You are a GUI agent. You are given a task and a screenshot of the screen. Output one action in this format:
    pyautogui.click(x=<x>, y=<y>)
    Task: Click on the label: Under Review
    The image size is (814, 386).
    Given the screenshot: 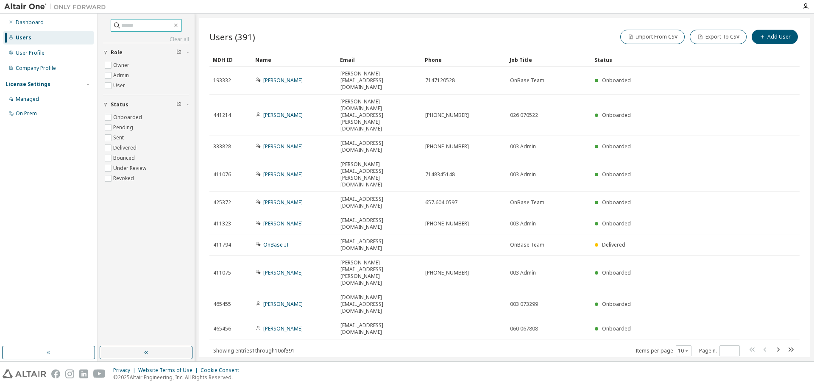 What is the action you would take?
    pyautogui.click(x=131, y=168)
    